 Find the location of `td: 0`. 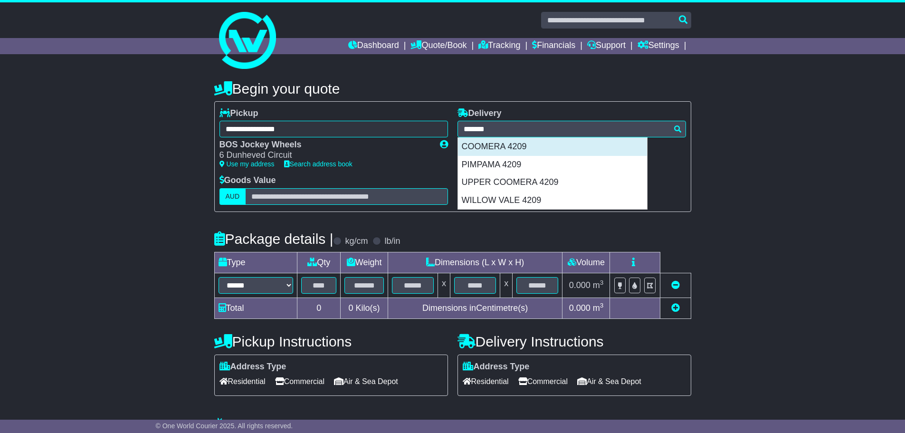

td: 0 is located at coordinates (319, 308).